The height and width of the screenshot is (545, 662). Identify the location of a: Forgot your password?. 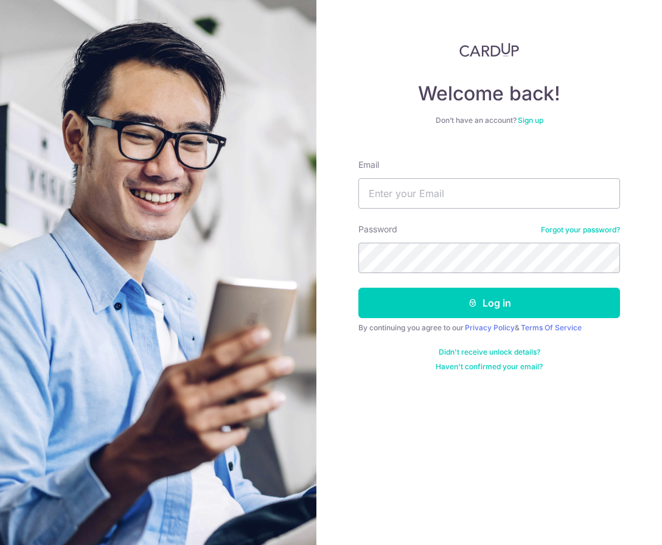
(581, 230).